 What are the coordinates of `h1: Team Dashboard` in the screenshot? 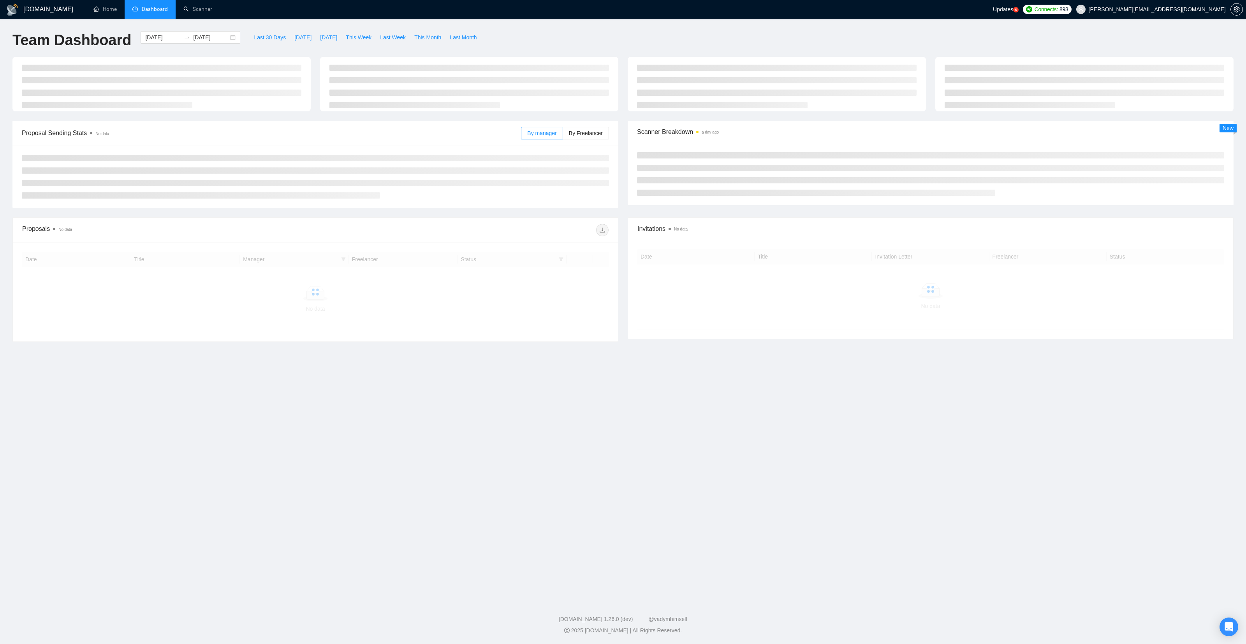 It's located at (72, 40).